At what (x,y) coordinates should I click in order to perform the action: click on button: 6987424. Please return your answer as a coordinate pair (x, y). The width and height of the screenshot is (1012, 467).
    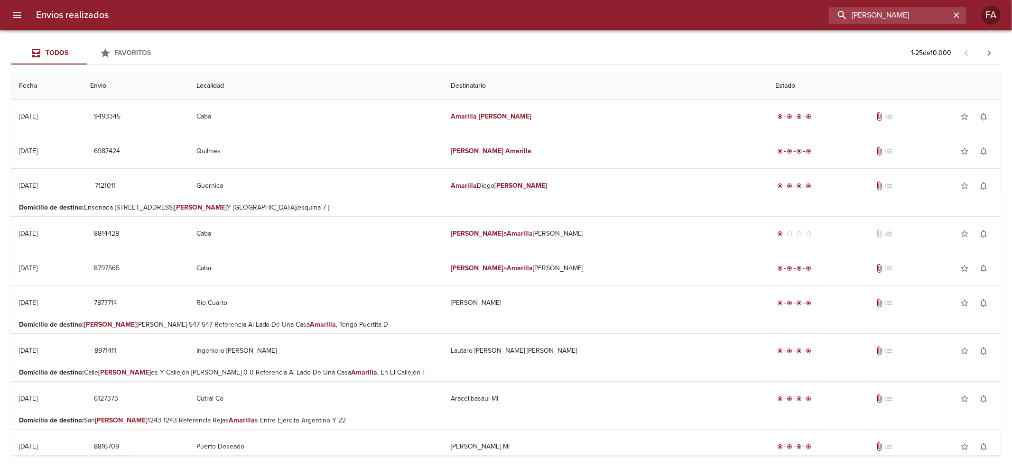
    Looking at the image, I should click on (107, 151).